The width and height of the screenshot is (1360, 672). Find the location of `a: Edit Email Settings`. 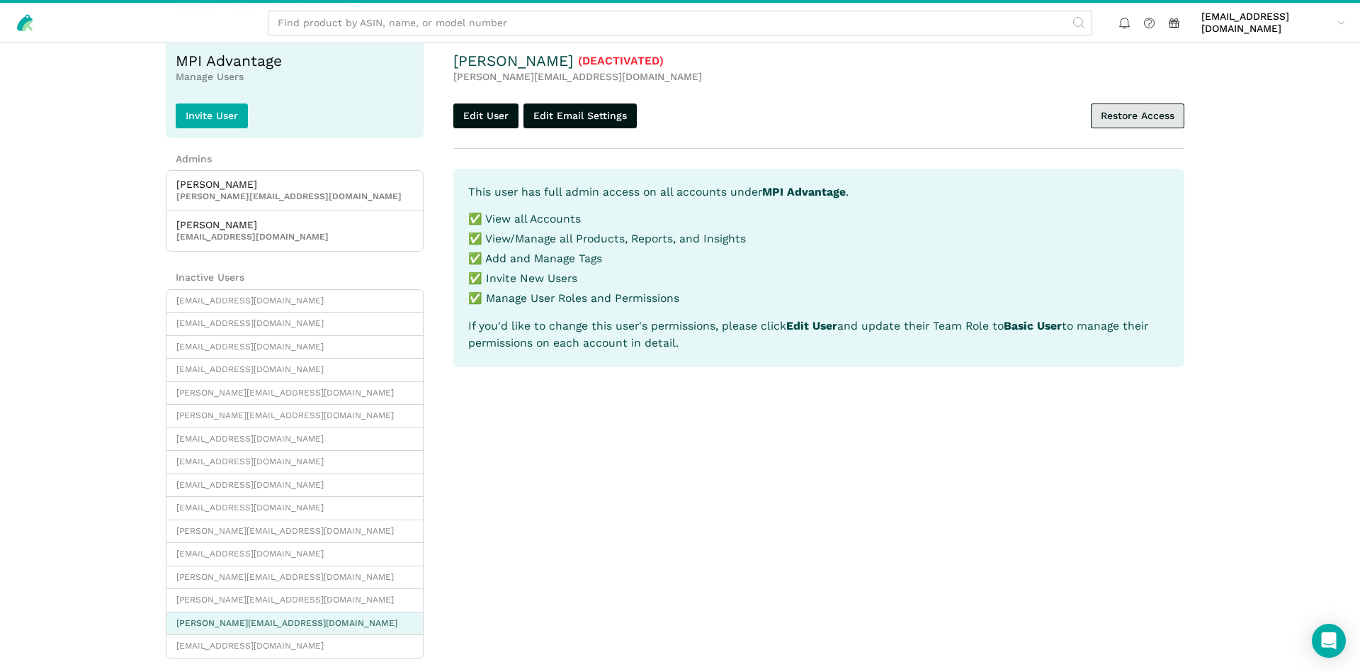

a: Edit Email Settings is located at coordinates (580, 115).